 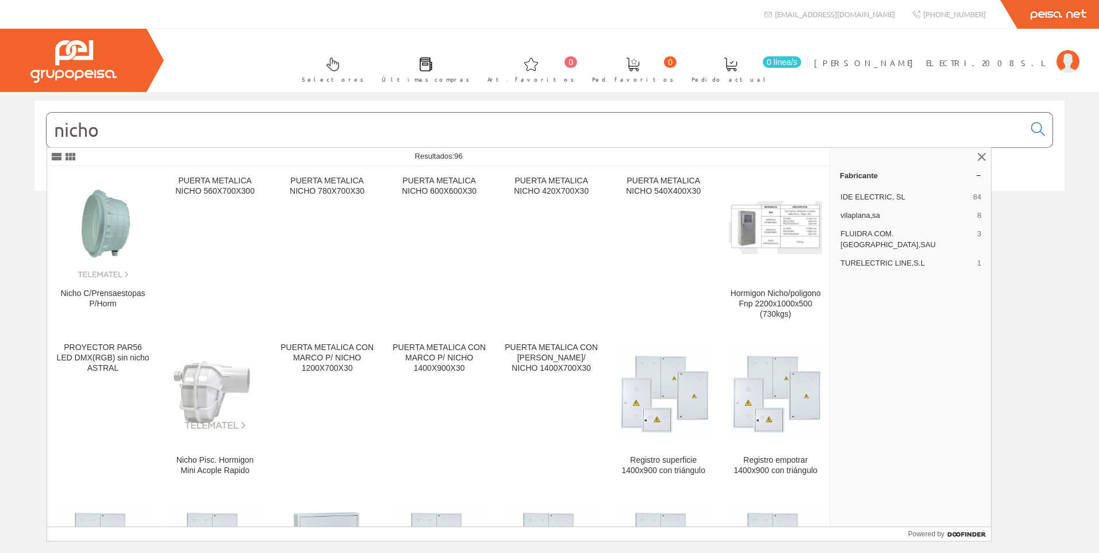 What do you see at coordinates (327, 249) in the screenshot?
I see `a: PUERTA METALICA NICHO 780X700X30` at bounding box center [327, 249].